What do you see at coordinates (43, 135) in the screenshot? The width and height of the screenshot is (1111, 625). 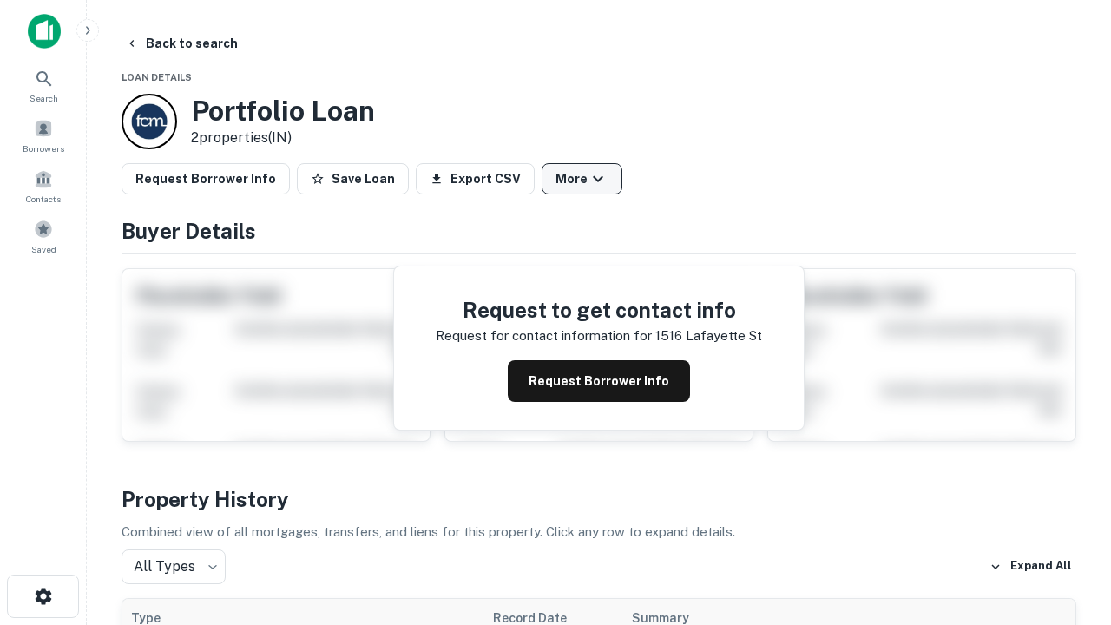 I see `a: Borrowers` at bounding box center [43, 135].